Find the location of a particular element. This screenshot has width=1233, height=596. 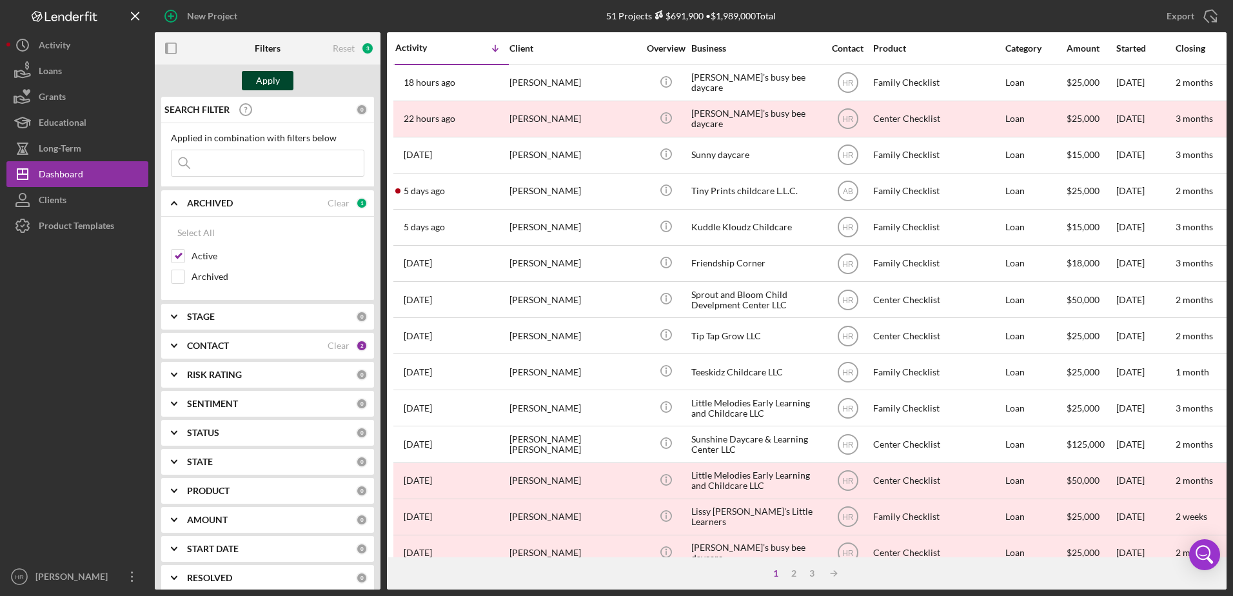

div: Client is located at coordinates (574, 48).